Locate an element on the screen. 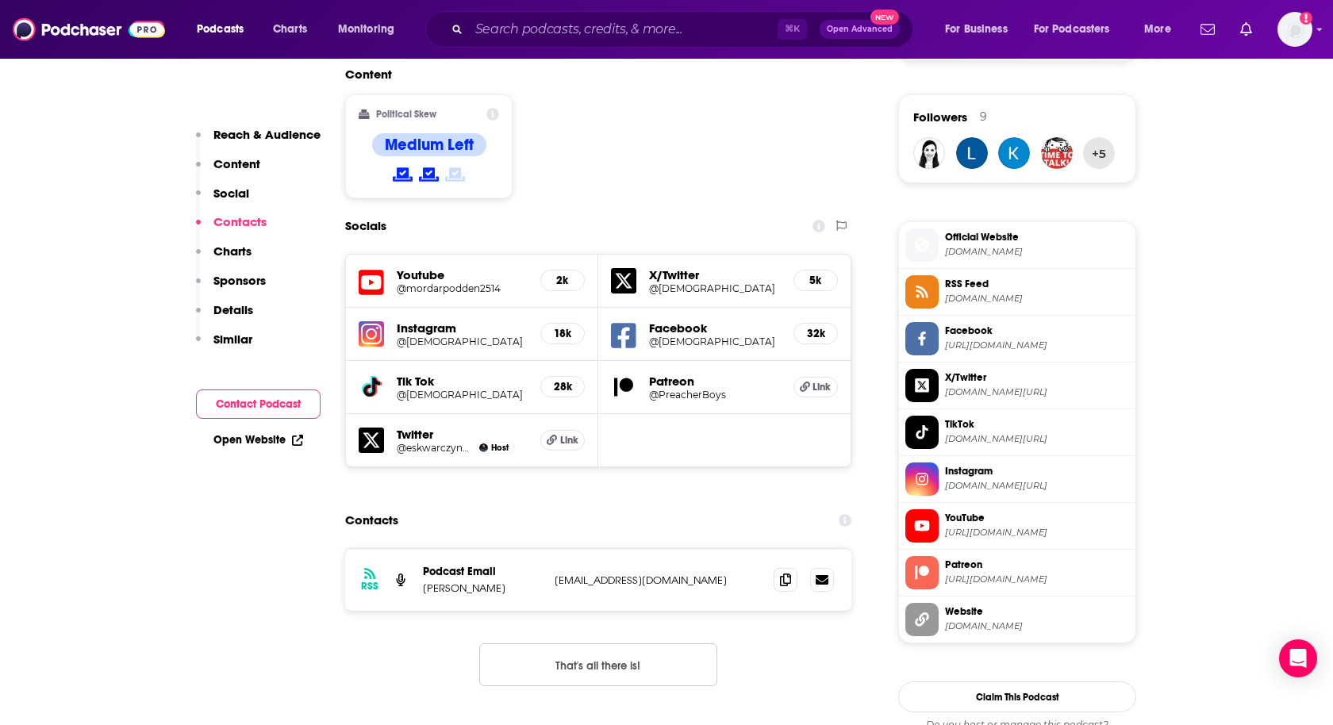 This screenshot has width=1333, height=725. a: Podchaser - Follow, Share and Rate Podcasts is located at coordinates (89, 29).